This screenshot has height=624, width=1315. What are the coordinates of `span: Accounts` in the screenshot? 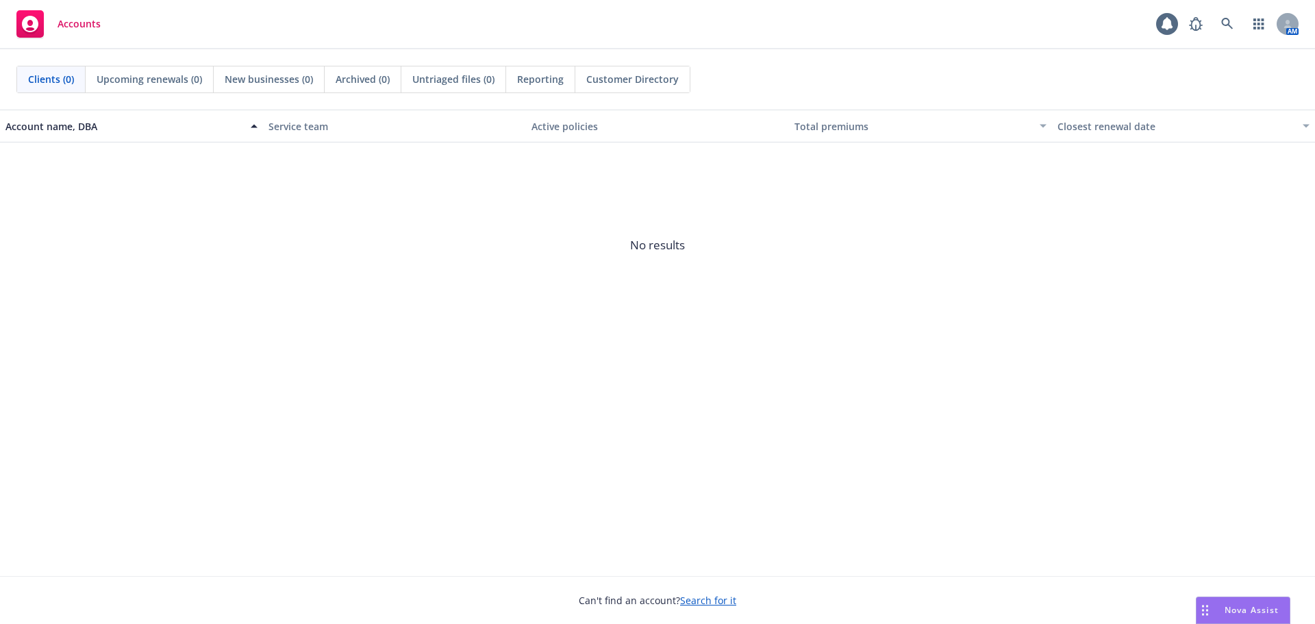 It's located at (79, 24).